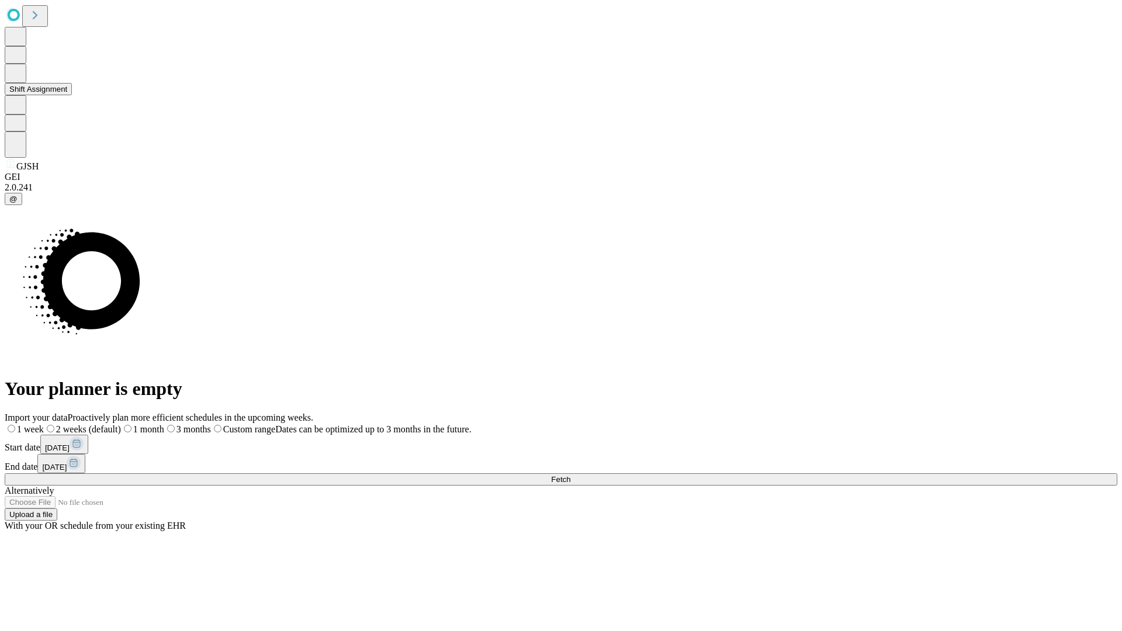 The image size is (1122, 631). I want to click on span: With your OR schedule from your existing EHR, so click(95, 525).